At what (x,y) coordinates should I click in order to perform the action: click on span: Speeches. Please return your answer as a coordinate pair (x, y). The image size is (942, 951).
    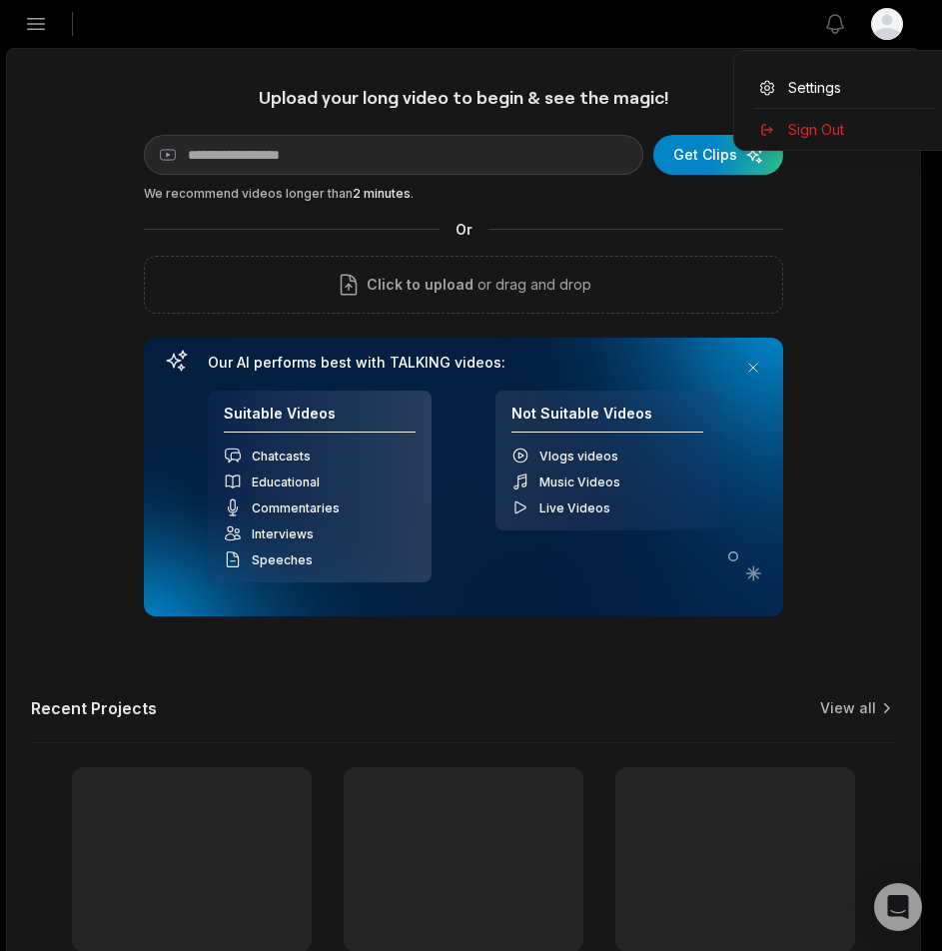
    Looking at the image, I should click on (282, 559).